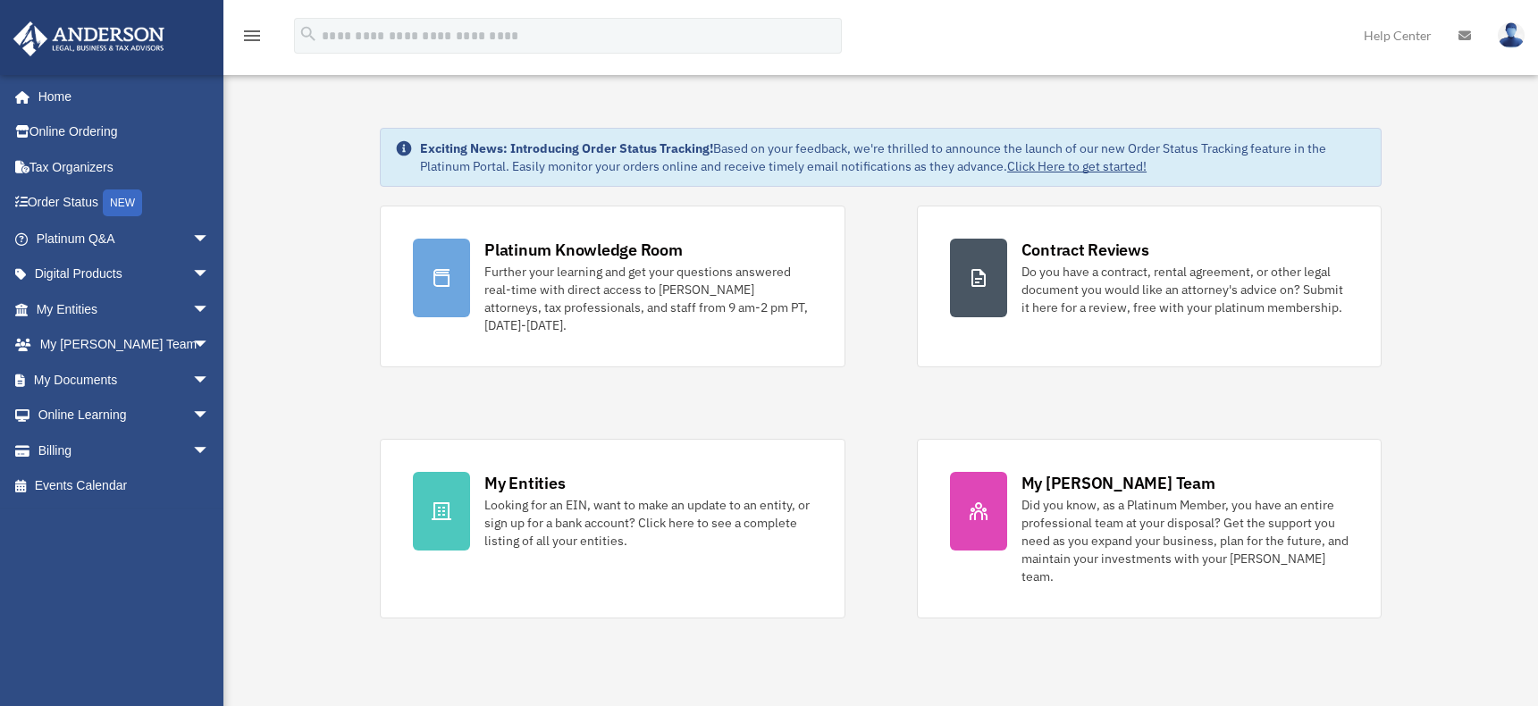 The image size is (1538, 706). What do you see at coordinates (124, 132) in the screenshot?
I see `a: Online Ordering` at bounding box center [124, 132].